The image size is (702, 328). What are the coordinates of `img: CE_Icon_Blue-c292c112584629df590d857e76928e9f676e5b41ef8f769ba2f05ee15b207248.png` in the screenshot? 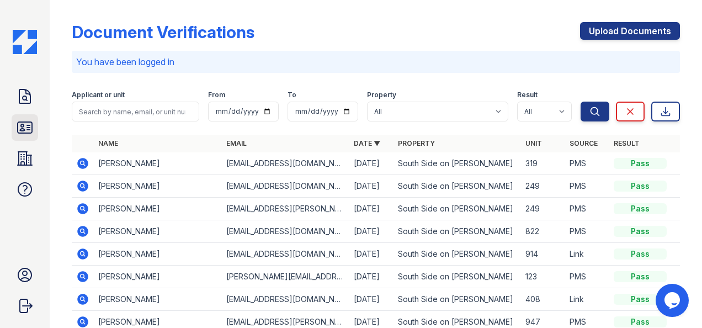 It's located at (25, 42).